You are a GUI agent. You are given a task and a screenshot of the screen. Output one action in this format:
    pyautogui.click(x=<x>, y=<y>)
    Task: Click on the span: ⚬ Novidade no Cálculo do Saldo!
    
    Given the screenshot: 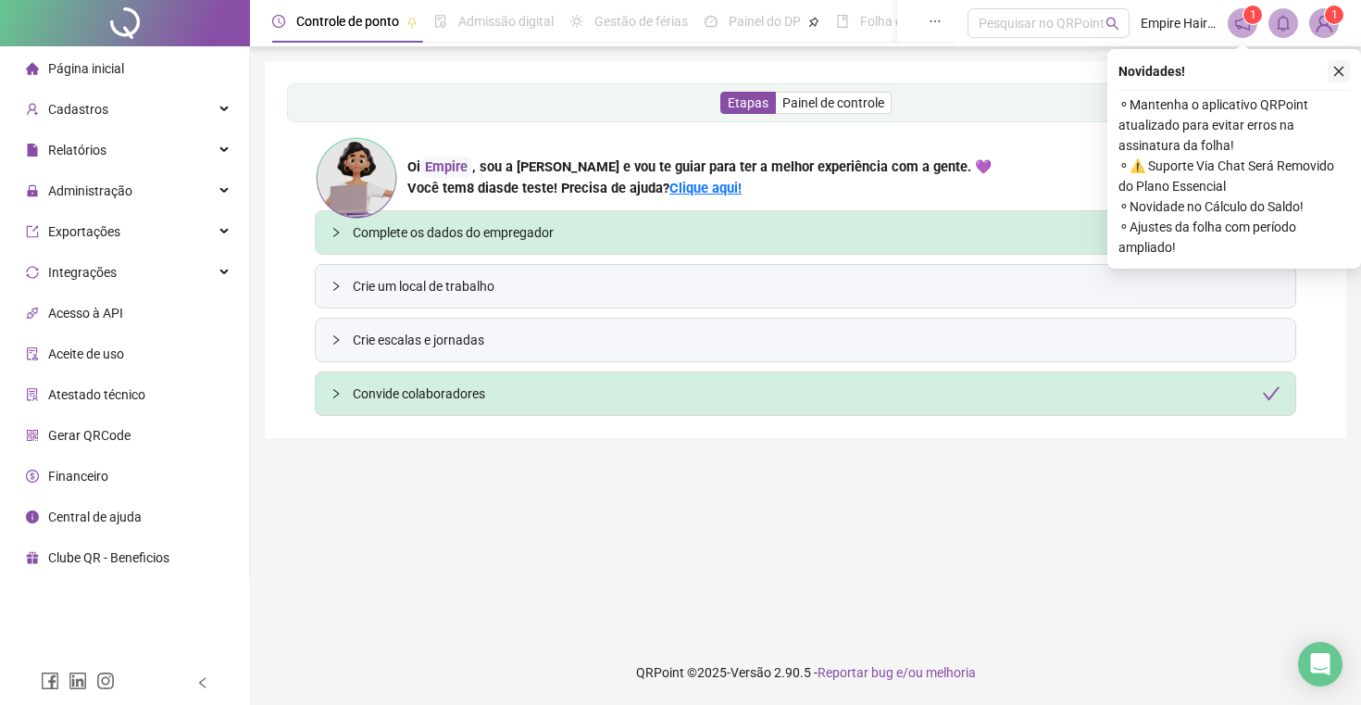 What is the action you would take?
    pyautogui.click(x=1235, y=207)
    